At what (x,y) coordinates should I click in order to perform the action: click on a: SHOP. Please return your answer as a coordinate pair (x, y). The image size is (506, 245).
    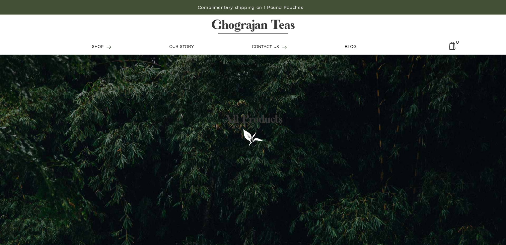
    Looking at the image, I should click on (102, 47).